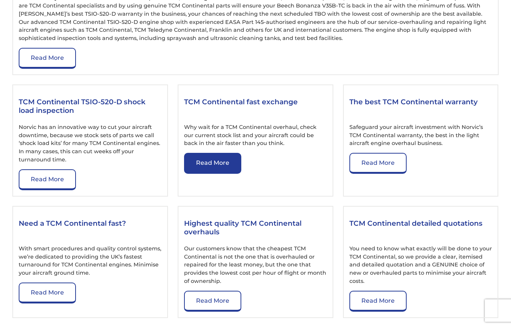 The height and width of the screenshot is (327, 511). Describe the element at coordinates (421, 229) in the screenshot. I see `h3: TCM Continental detailed quotations` at that location.